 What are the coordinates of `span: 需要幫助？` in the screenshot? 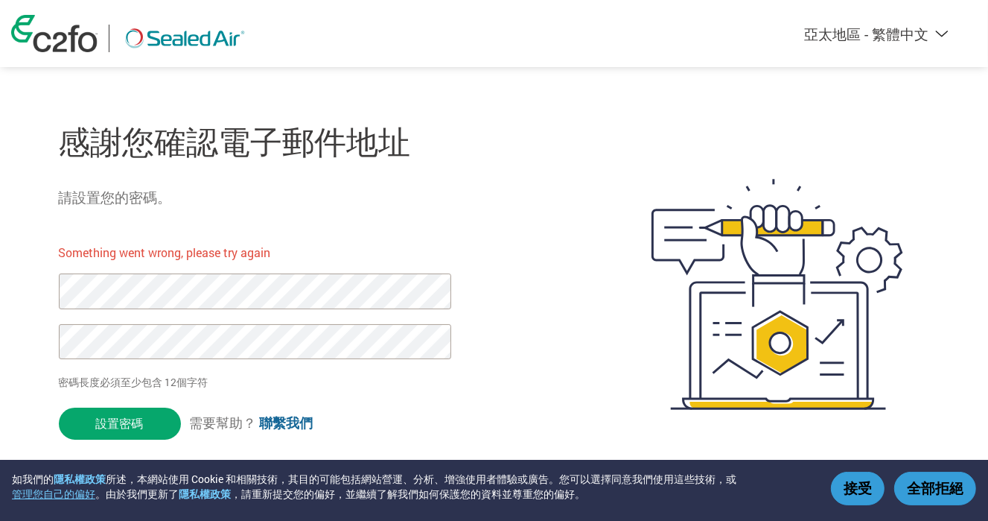 It's located at (251, 423).